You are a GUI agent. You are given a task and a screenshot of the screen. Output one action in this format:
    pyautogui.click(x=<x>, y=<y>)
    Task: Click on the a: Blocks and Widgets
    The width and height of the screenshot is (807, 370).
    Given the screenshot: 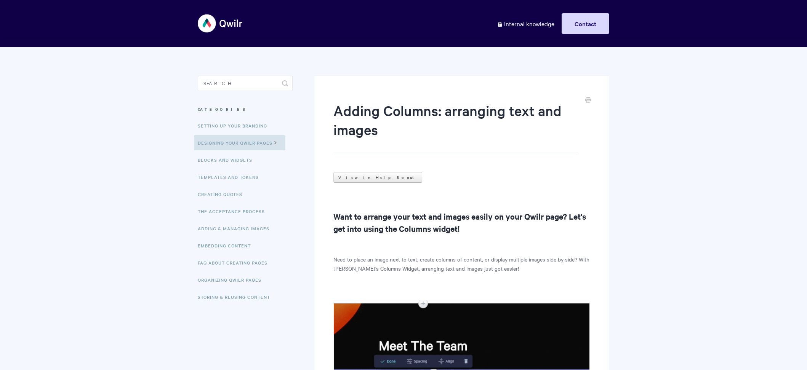 What is the action you would take?
    pyautogui.click(x=228, y=160)
    